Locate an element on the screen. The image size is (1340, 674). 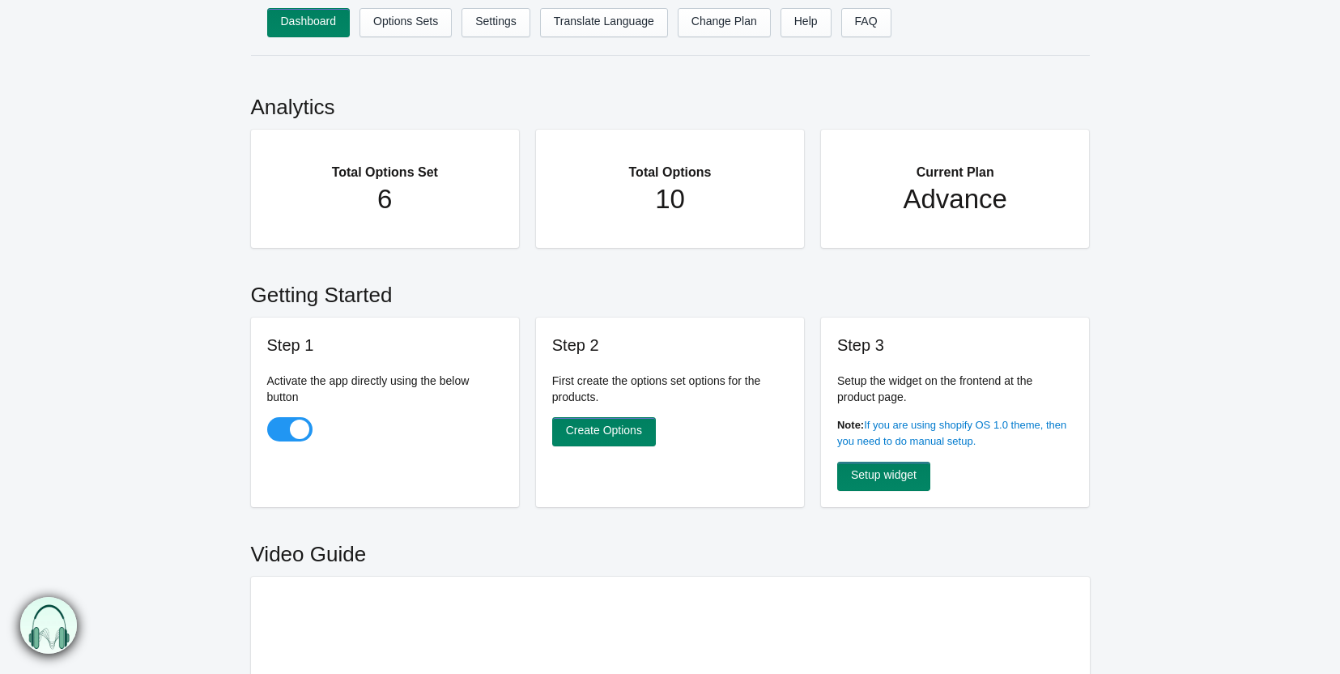
h3: Step 2 is located at coordinates (671, 345).